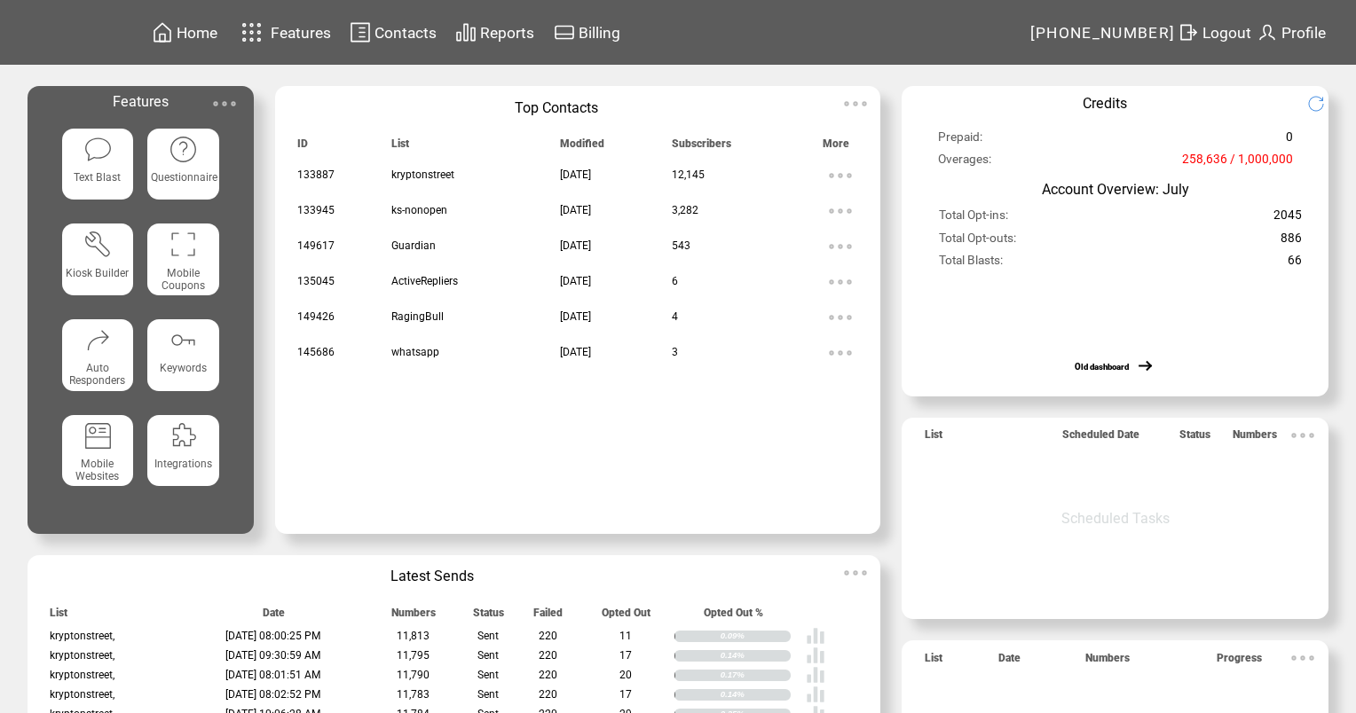  Describe the element at coordinates (424, 281) in the screenshot. I see `span: ActiveRepliers` at that location.